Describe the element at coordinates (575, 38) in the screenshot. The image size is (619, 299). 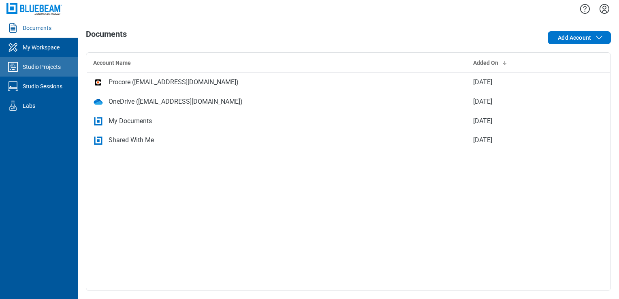
I see `span: Add Account` at that location.